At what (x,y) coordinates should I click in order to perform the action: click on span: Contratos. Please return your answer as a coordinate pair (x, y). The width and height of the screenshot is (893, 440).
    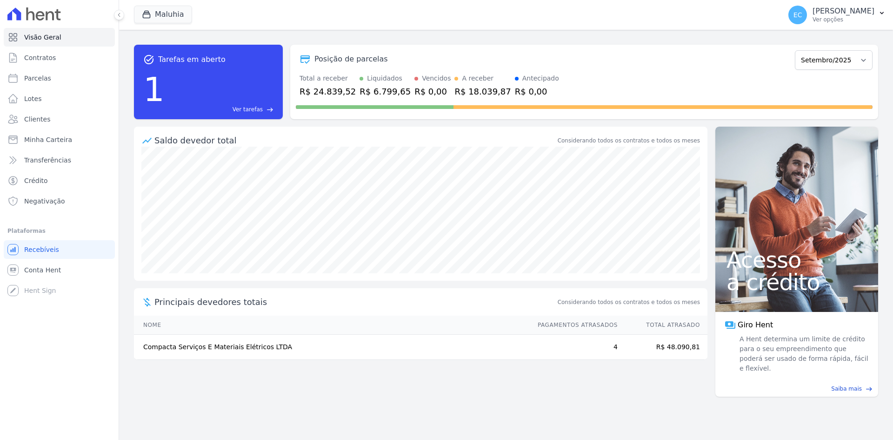
    Looking at the image, I should click on (40, 58).